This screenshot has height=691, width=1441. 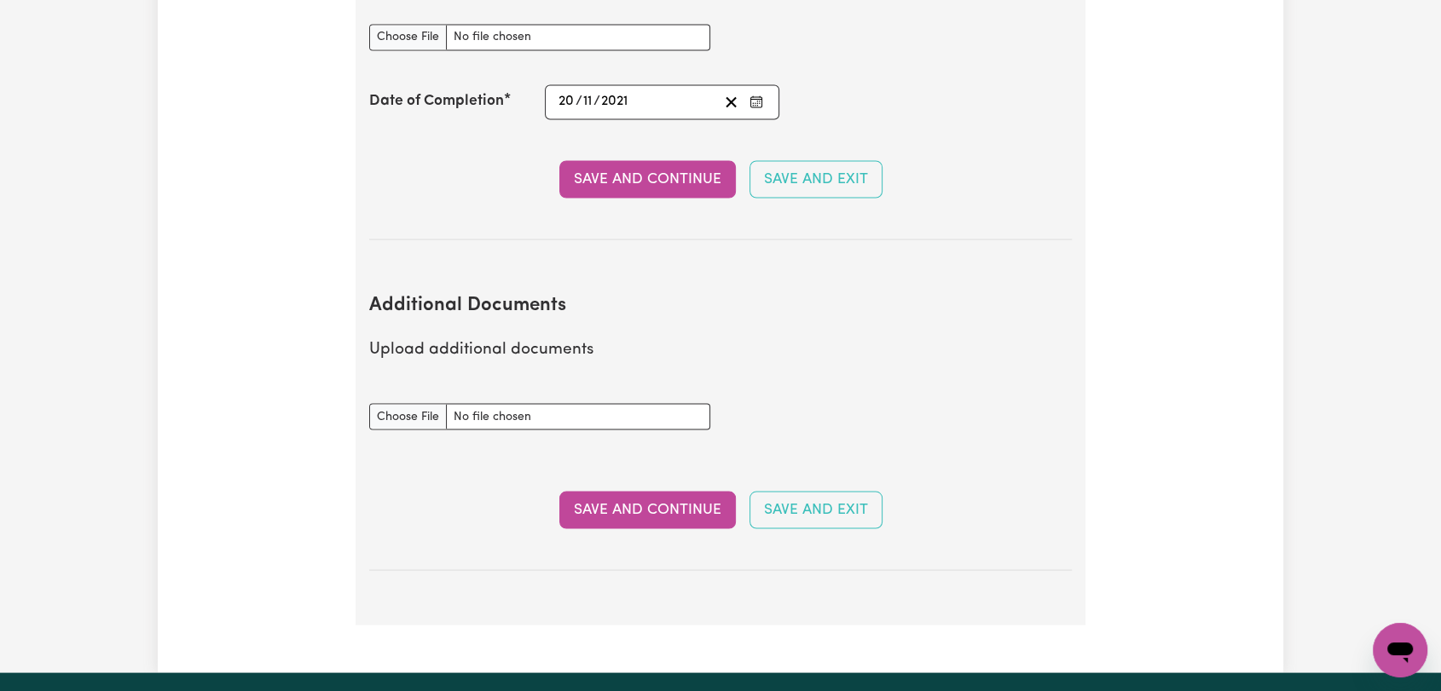 What do you see at coordinates (720, 350) in the screenshot?
I see `p: Upload additional documents` at bounding box center [720, 350].